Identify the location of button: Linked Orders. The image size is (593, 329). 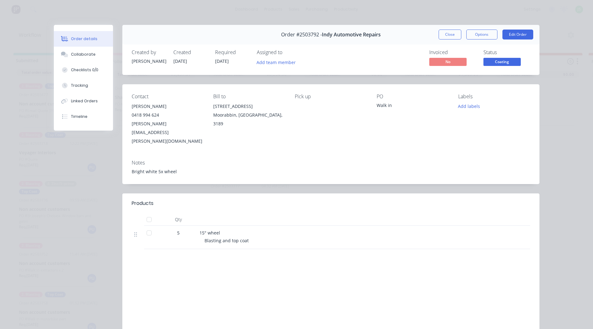
(83, 101).